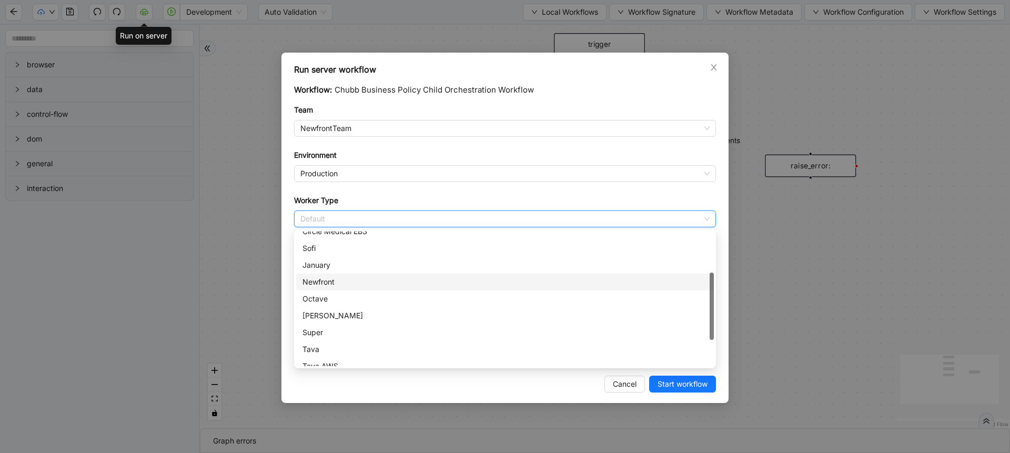 The image size is (1010, 453). What do you see at coordinates (505, 349) in the screenshot?
I see `div: Tava` at bounding box center [505, 349].